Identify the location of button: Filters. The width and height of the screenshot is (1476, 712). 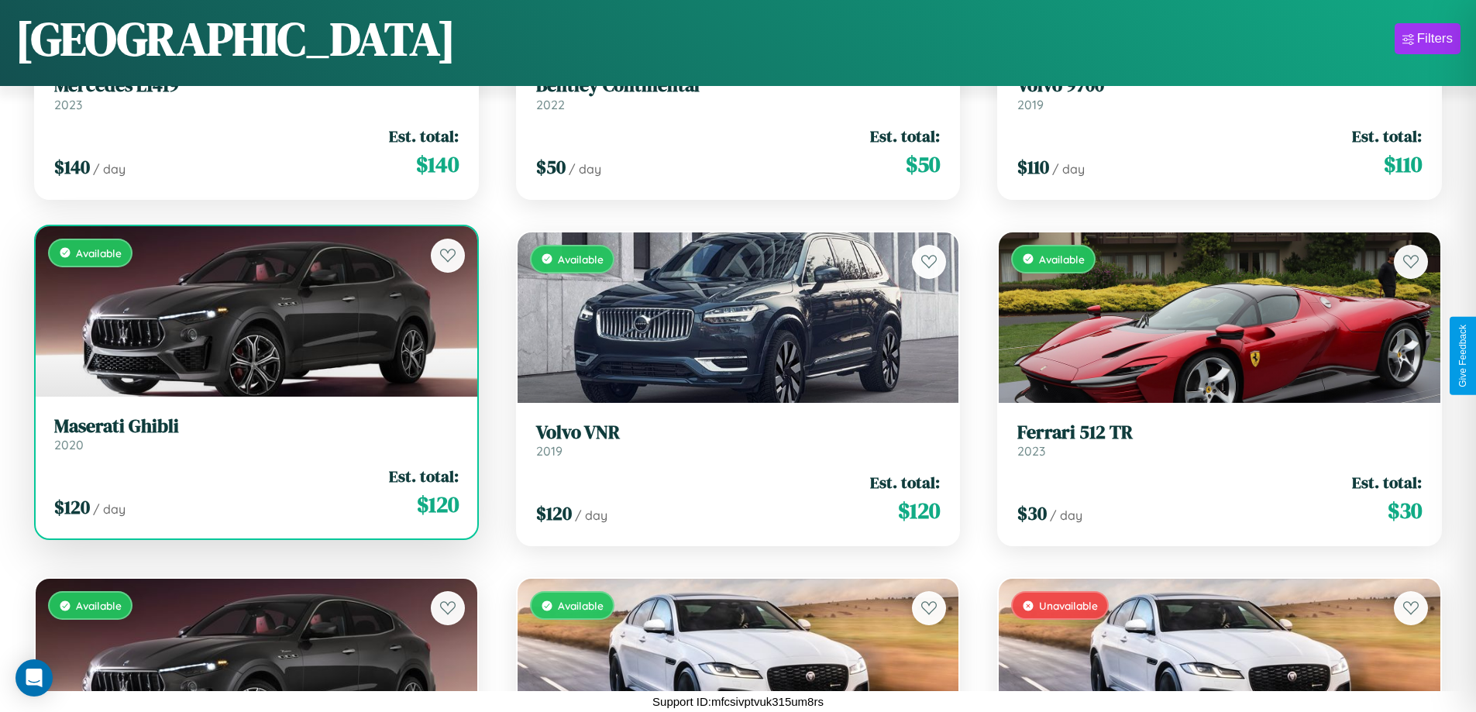
(1427, 39).